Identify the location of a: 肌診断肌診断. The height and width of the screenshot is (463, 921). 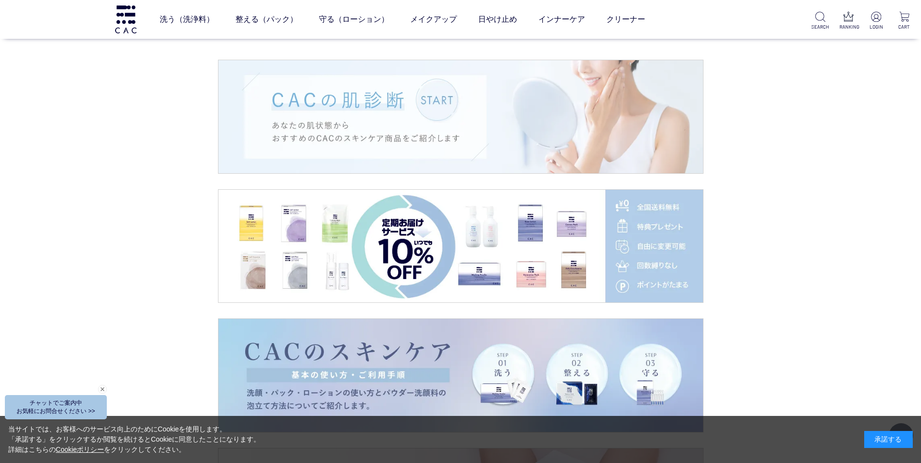
(461, 117).